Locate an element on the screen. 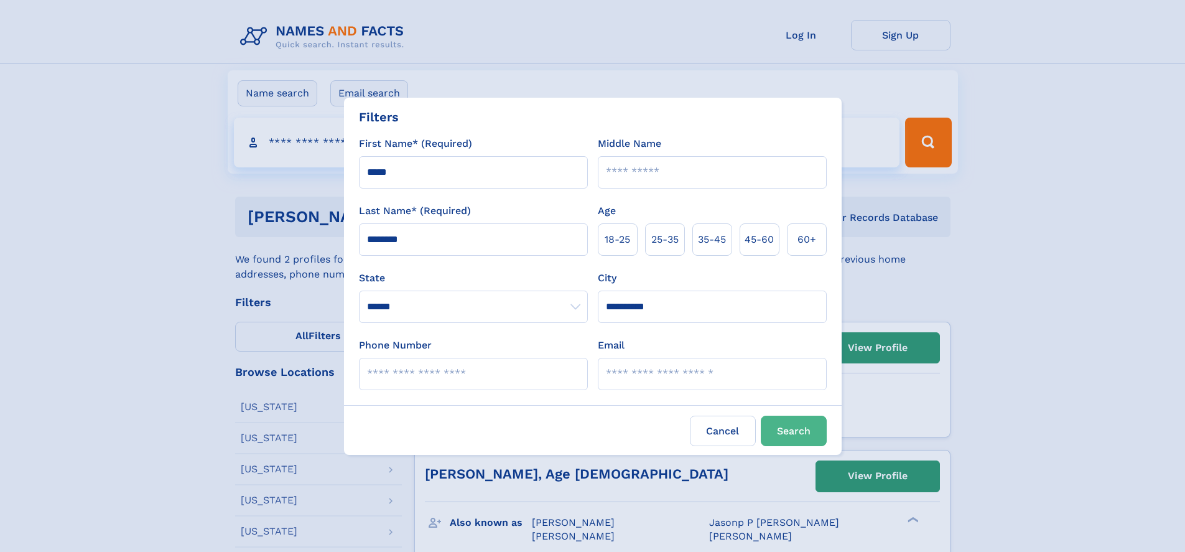  label: Last Name* (Required) is located at coordinates (415, 211).